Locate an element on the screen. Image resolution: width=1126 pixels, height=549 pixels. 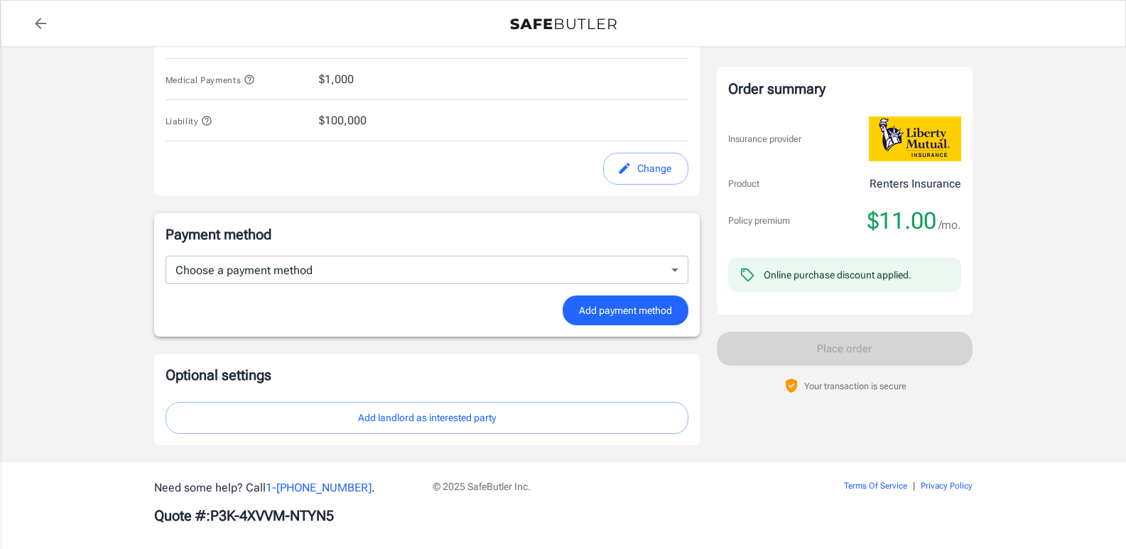
a: Terms Of Service is located at coordinates (875, 486).